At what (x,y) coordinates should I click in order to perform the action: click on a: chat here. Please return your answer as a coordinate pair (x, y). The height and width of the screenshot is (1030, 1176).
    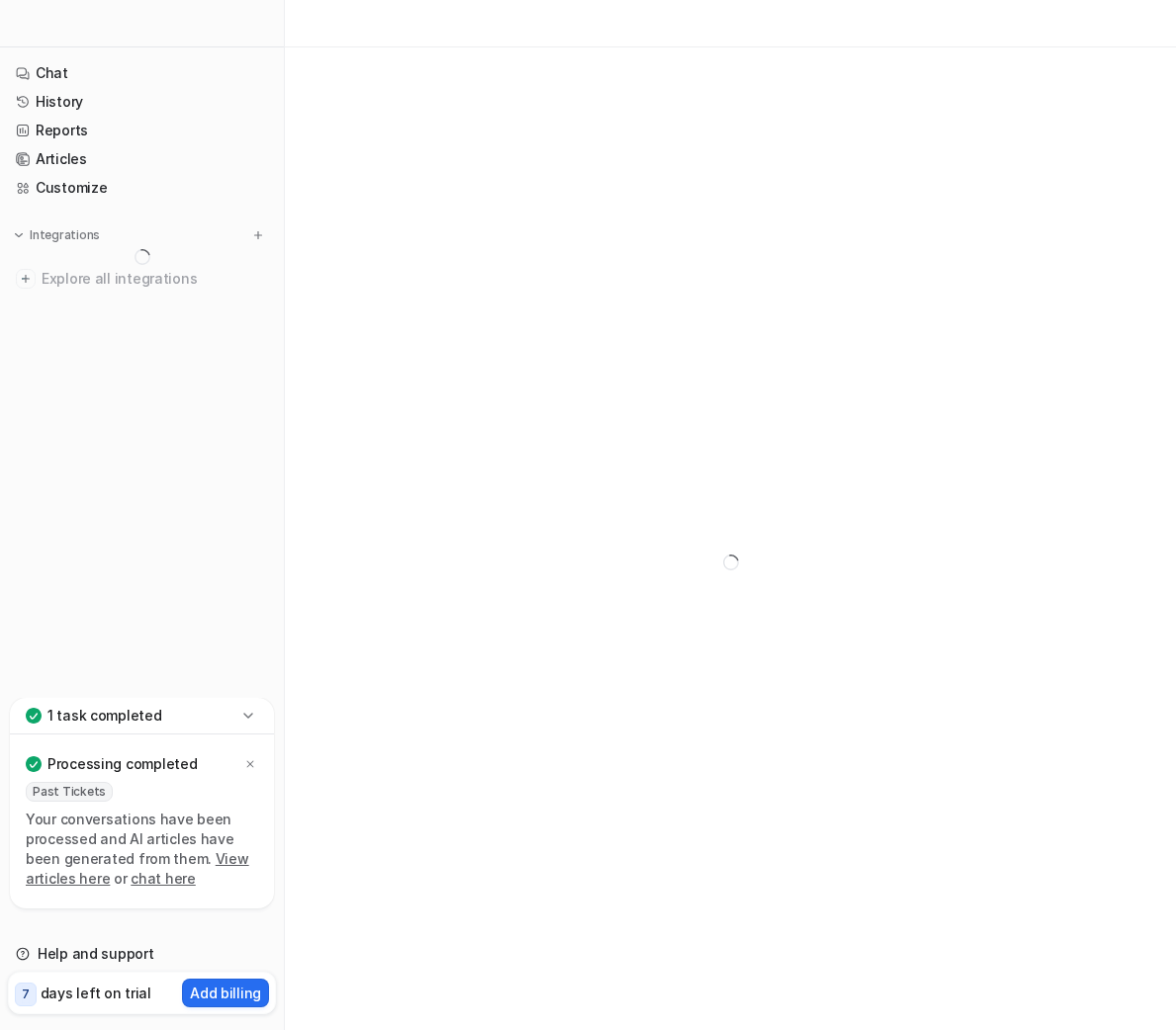
    Looking at the image, I should click on (162, 878).